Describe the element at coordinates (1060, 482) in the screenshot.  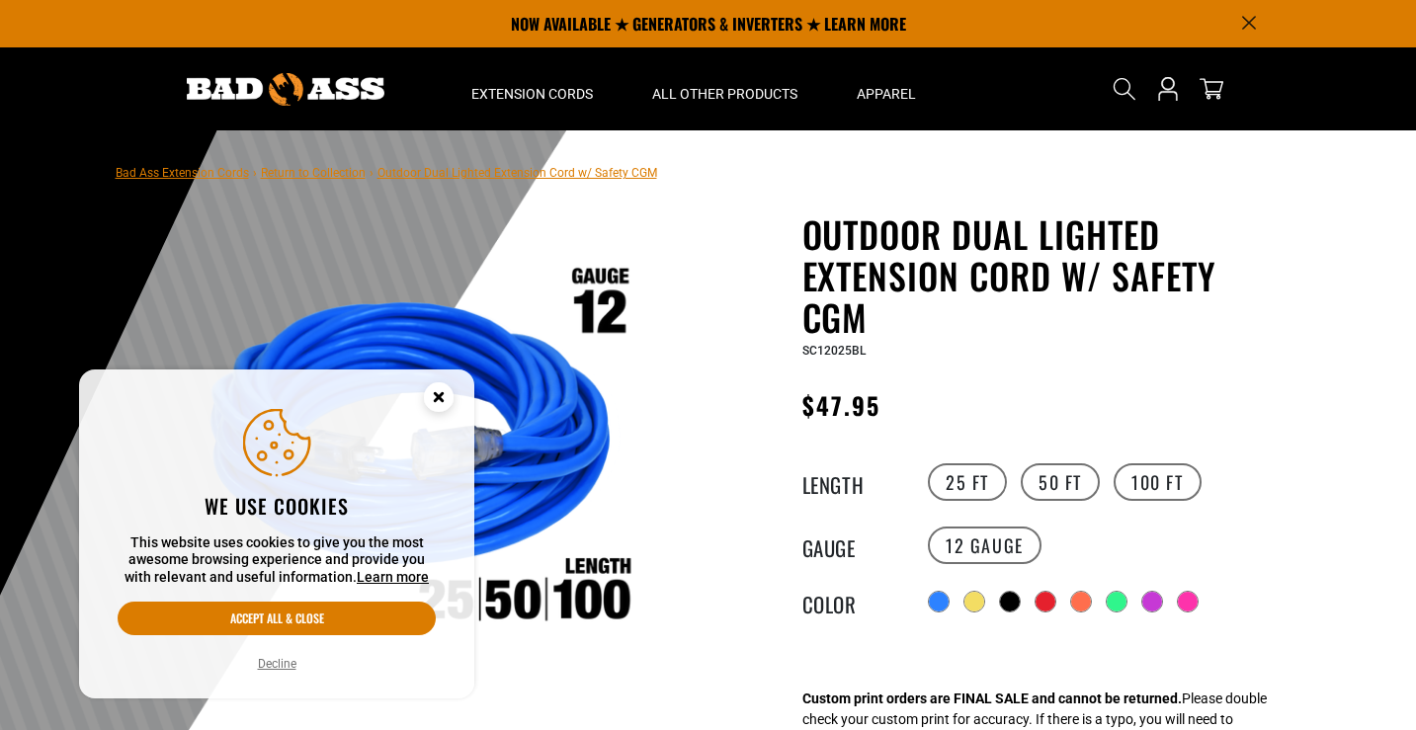
I see `label: 50 FT` at that location.